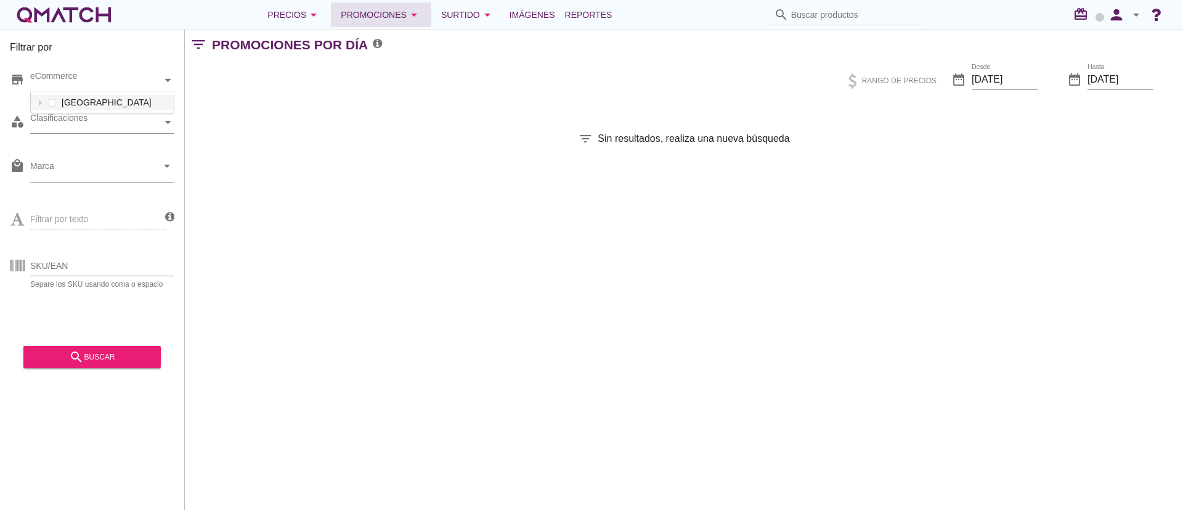 This screenshot has height=510, width=1183. I want to click on a: Imágenes, so click(532, 15).